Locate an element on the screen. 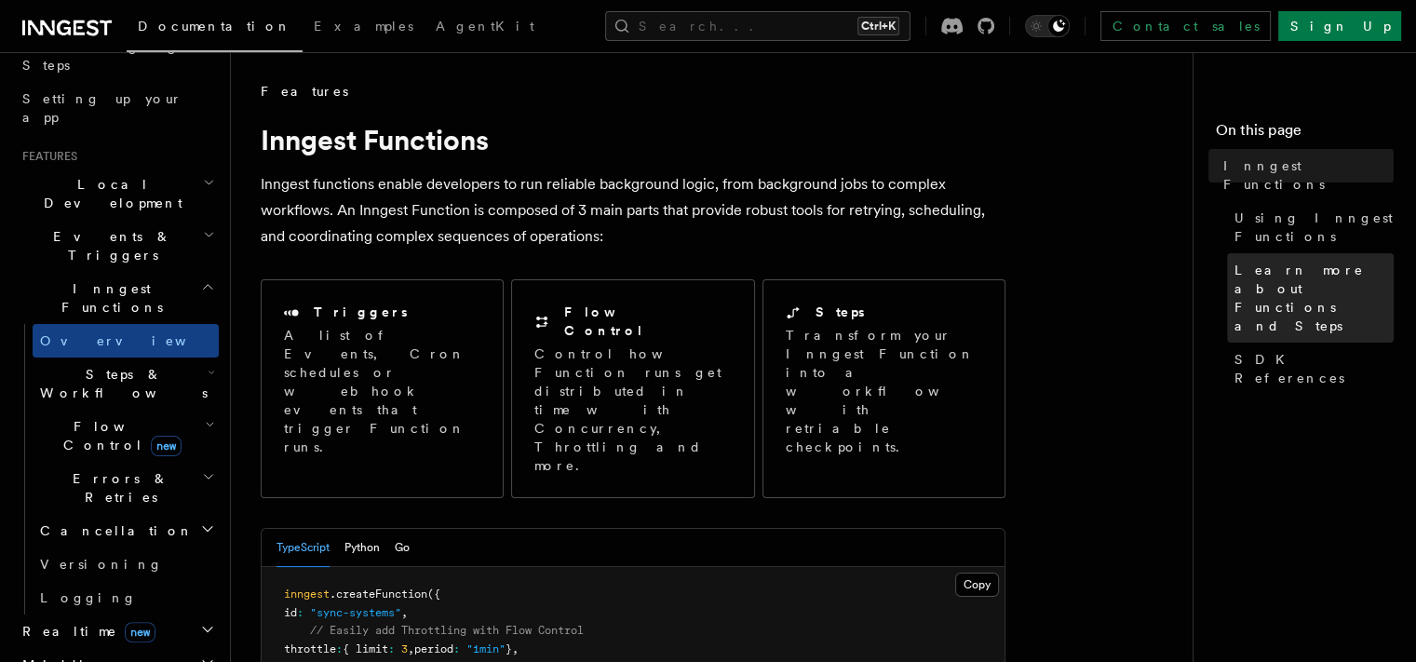 The width and height of the screenshot is (1416, 662). span: id is located at coordinates (291, 613).